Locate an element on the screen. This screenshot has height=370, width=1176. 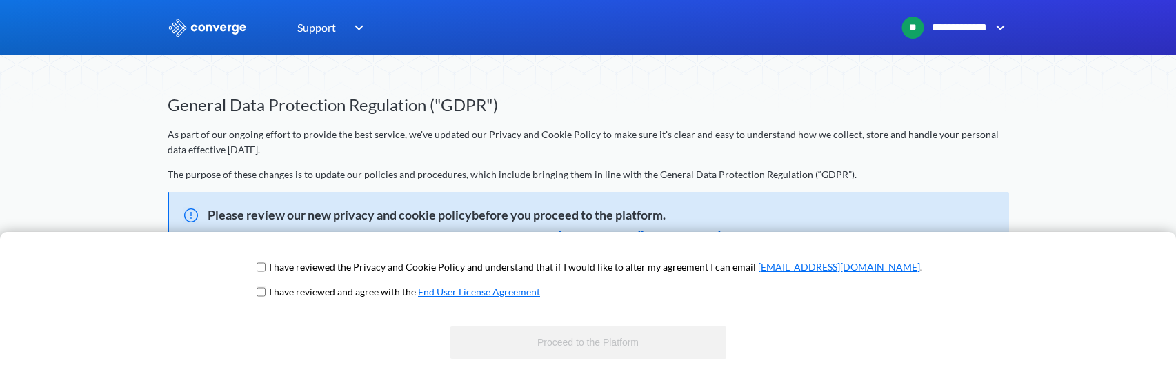
span: If you have any concerns or would like to alter your agreement please contact us at is located at coordinates (464, 235).